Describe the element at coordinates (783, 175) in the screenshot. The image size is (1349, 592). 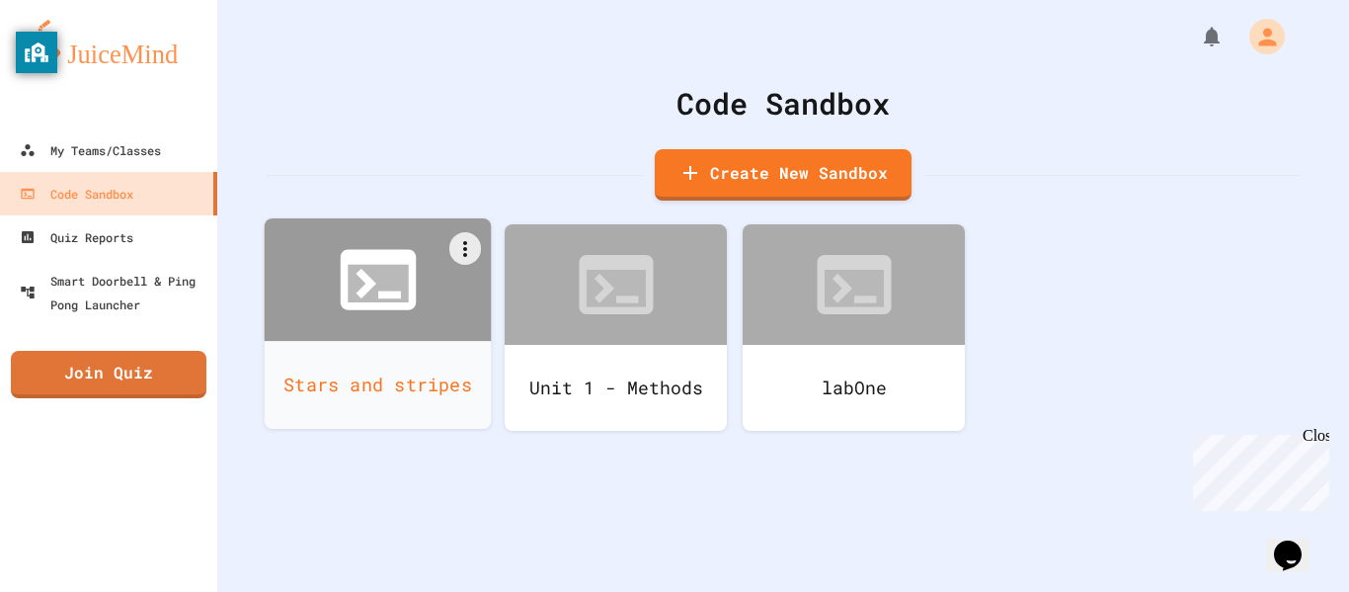
I see `a: Create New Sandbox` at that location.